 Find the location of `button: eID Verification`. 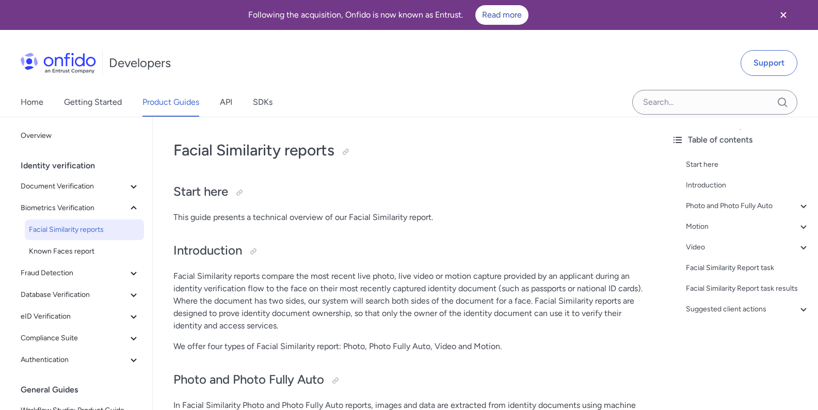

button: eID Verification is located at coordinates (80, 317).